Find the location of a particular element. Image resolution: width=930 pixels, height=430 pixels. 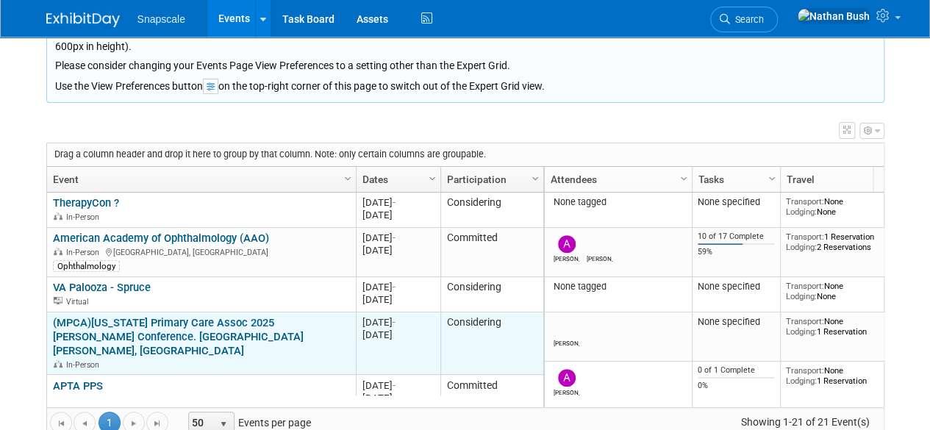

div: Drag a column header and drop it here to group by that column. Note: only certain columns are gro... is located at coordinates (465, 155).